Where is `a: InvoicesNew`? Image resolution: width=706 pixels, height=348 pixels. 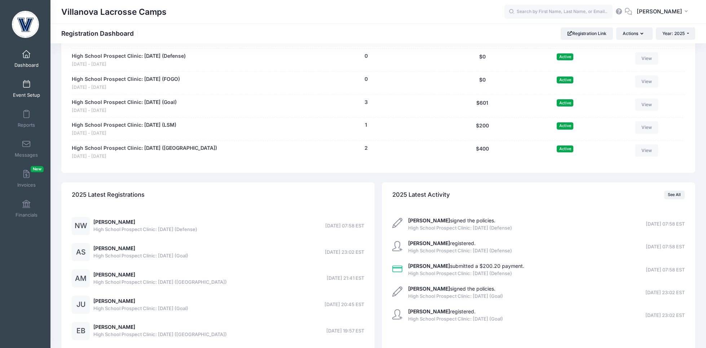 a: InvoicesNew is located at coordinates (26, 179).